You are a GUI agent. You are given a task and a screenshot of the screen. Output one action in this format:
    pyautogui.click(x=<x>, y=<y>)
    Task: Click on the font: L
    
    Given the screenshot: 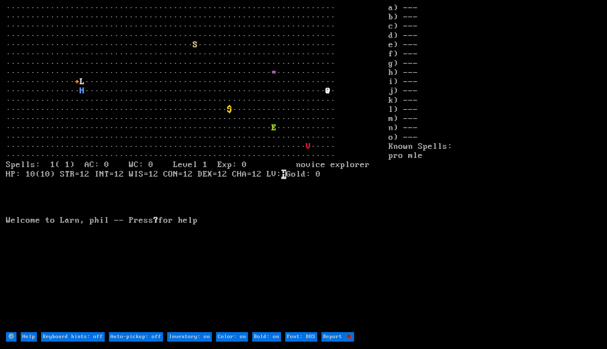 What is the action you would take?
    pyautogui.click(x=82, y=82)
    